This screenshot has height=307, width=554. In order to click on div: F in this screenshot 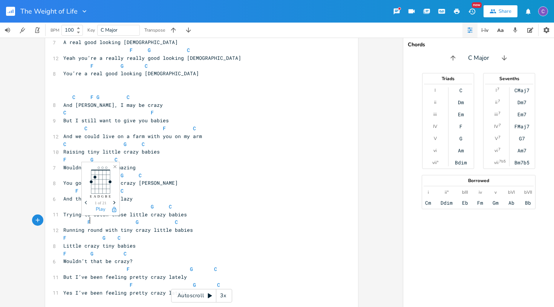, I will do `click(461, 127)`.